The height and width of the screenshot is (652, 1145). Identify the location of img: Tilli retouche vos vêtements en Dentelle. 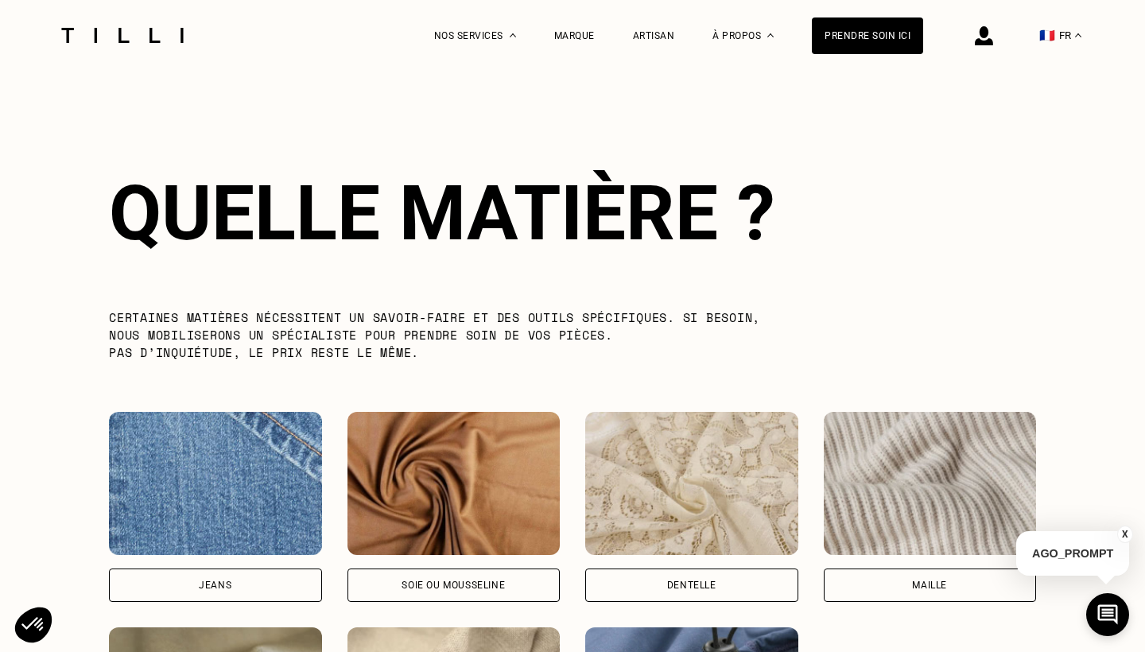
(692, 483).